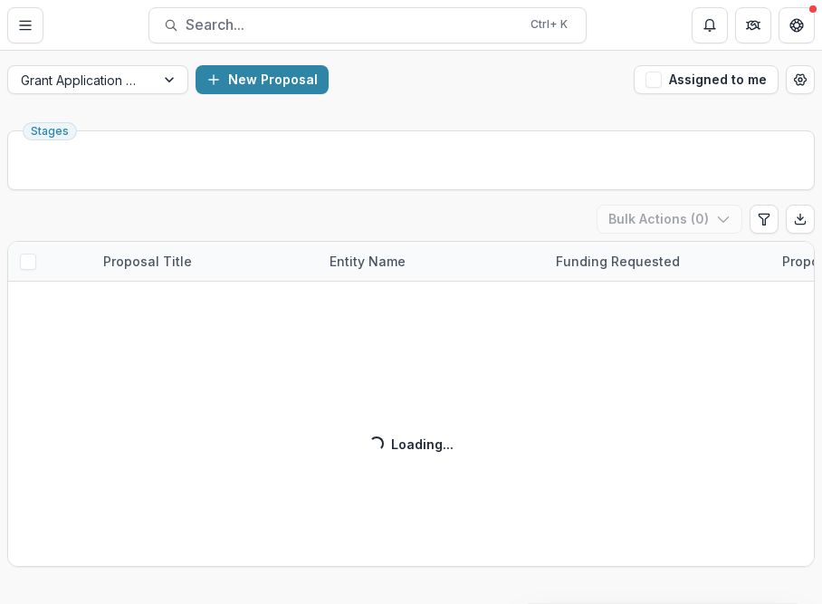 The height and width of the screenshot is (604, 822). What do you see at coordinates (753, 25) in the screenshot?
I see `button: Partners` at bounding box center [753, 25].